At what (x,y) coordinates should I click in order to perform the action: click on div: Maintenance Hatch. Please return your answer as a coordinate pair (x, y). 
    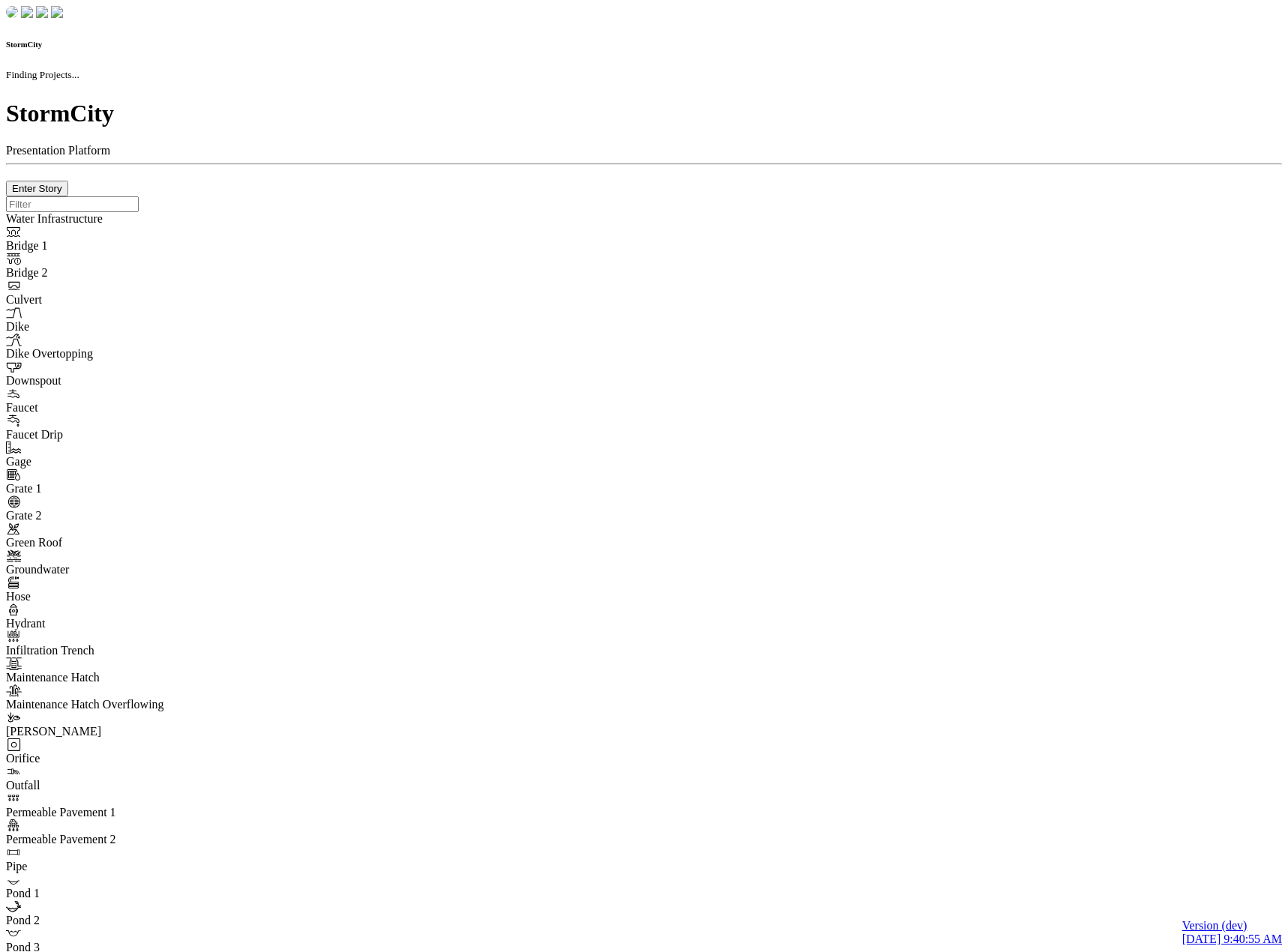
    Looking at the image, I should click on (108, 678).